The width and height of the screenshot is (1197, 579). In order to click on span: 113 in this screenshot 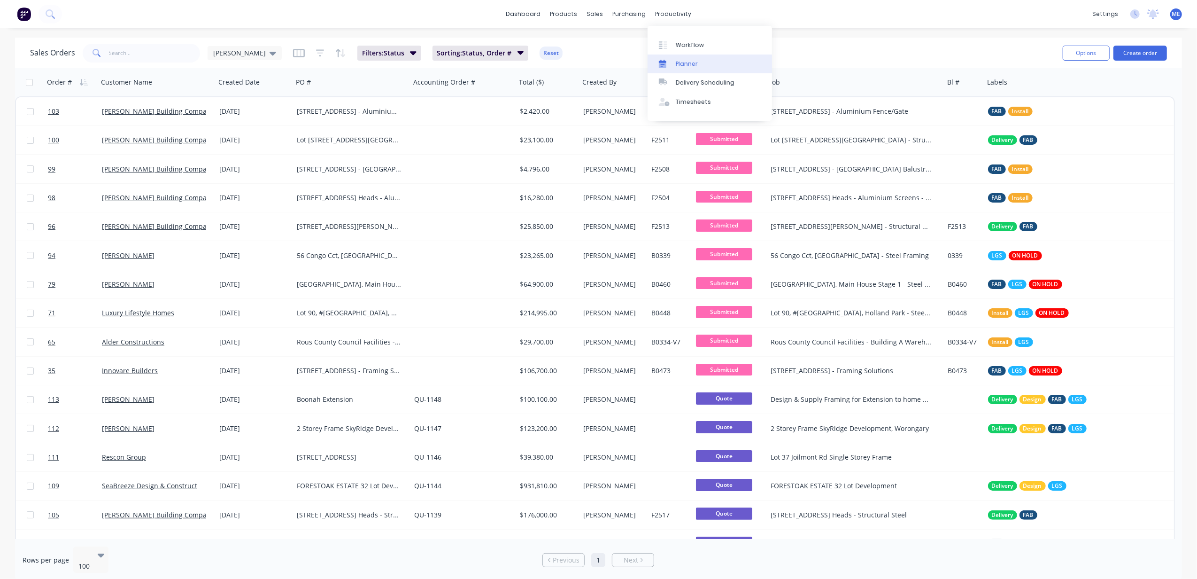, I will do `click(54, 399)`.